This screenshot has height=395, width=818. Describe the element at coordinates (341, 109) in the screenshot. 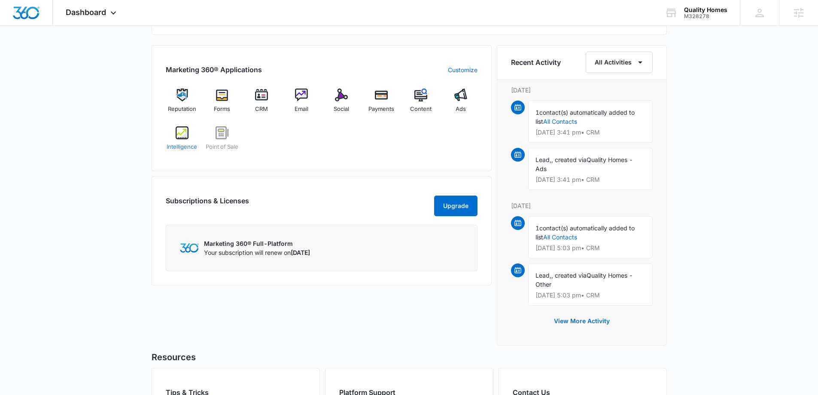

I see `span: Social` at that location.